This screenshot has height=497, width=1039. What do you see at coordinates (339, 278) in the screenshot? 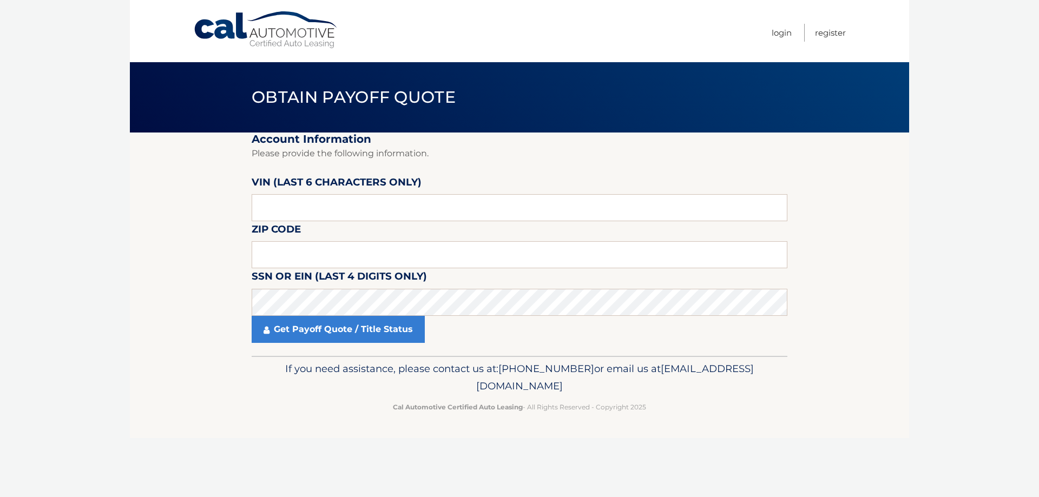
I see `label: SSN or EIN (last 4 digits only)` at bounding box center [339, 278].